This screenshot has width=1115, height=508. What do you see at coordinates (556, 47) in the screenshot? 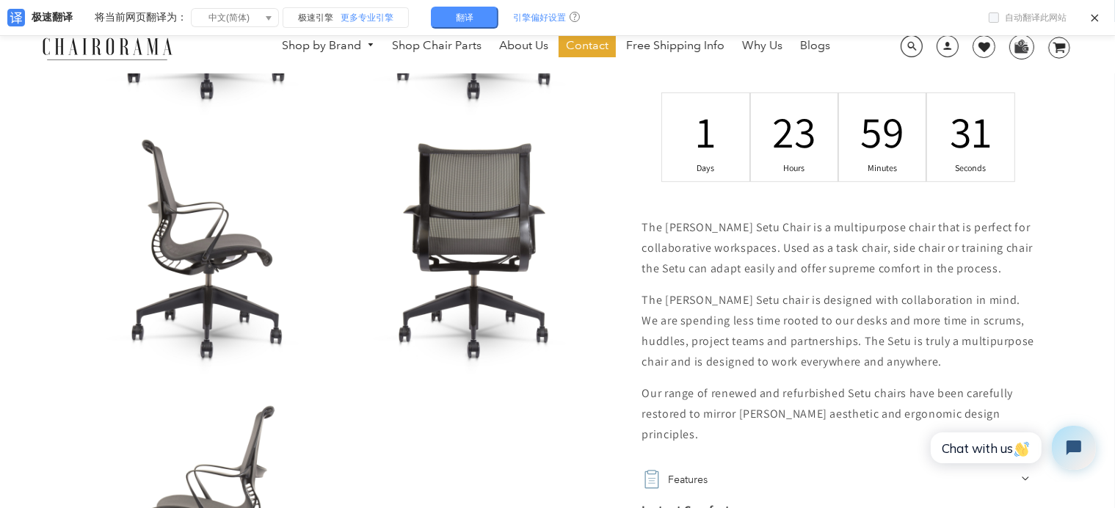
I see `nav: DesktopNavigation` at bounding box center [556, 47].